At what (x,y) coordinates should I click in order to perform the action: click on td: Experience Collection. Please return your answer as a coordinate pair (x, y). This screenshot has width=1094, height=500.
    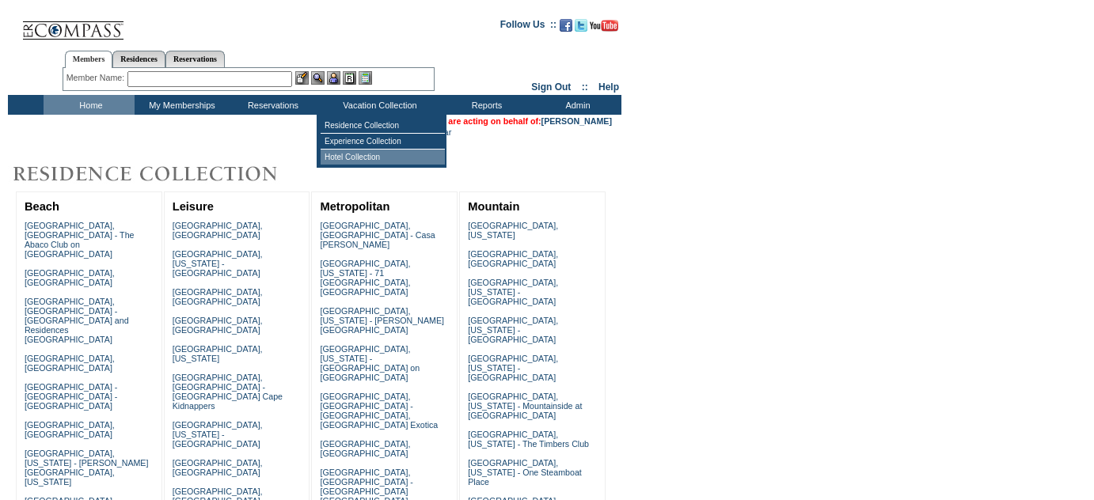
    Looking at the image, I should click on (382, 142).